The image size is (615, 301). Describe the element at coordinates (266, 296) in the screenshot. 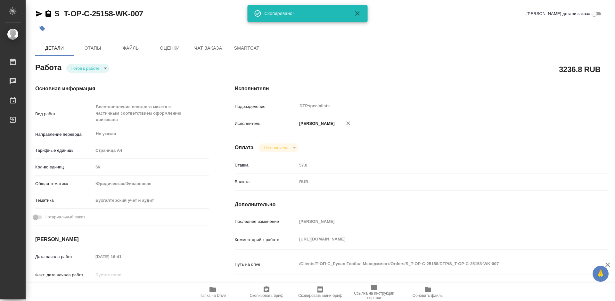

I see `span: Скопировать бриф` at that location.